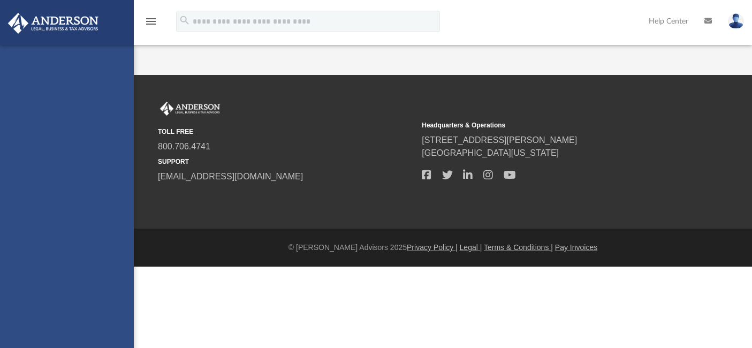  I want to click on i: menu, so click(151, 21).